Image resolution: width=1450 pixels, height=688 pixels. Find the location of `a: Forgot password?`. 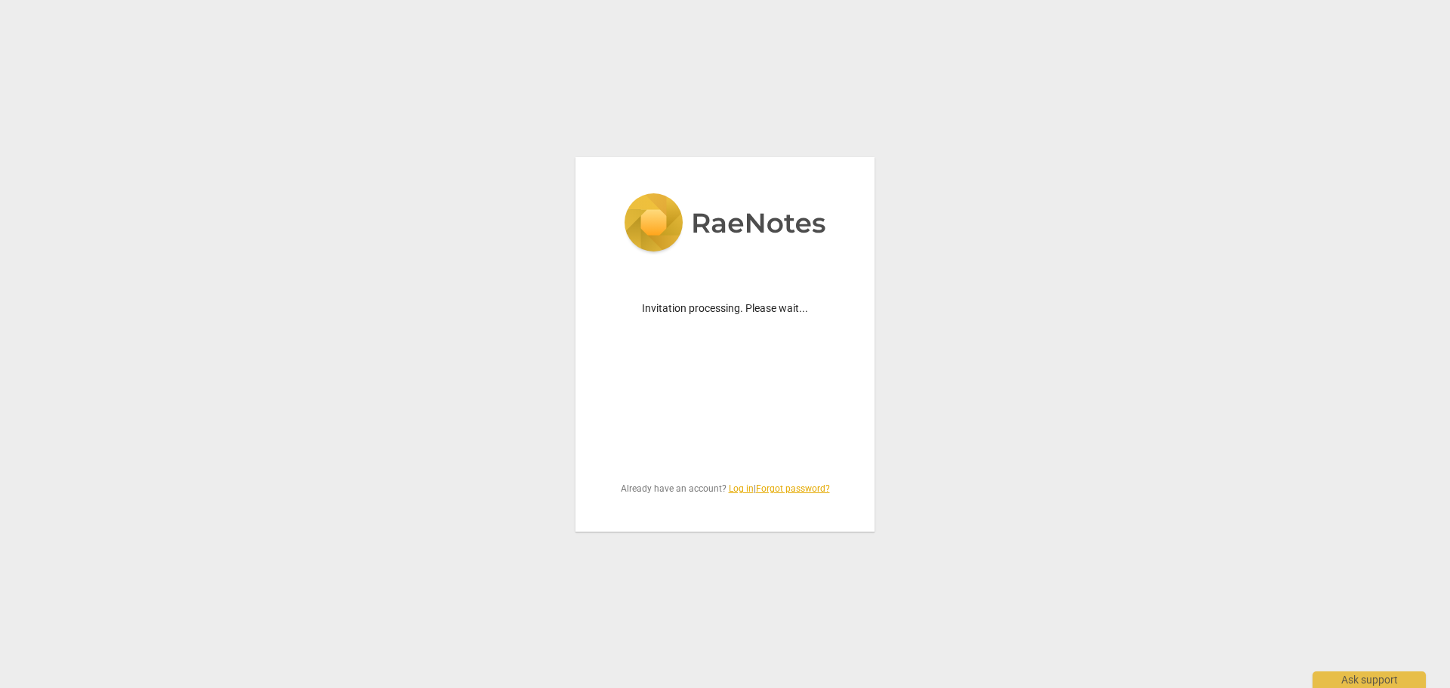

a: Forgot password? is located at coordinates (793, 488).